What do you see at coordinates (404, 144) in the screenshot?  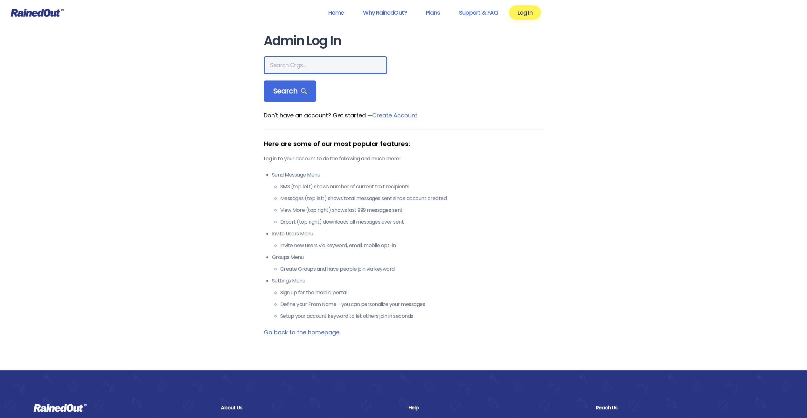 I see `div: Here are some of our most popular features:` at bounding box center [404, 144].